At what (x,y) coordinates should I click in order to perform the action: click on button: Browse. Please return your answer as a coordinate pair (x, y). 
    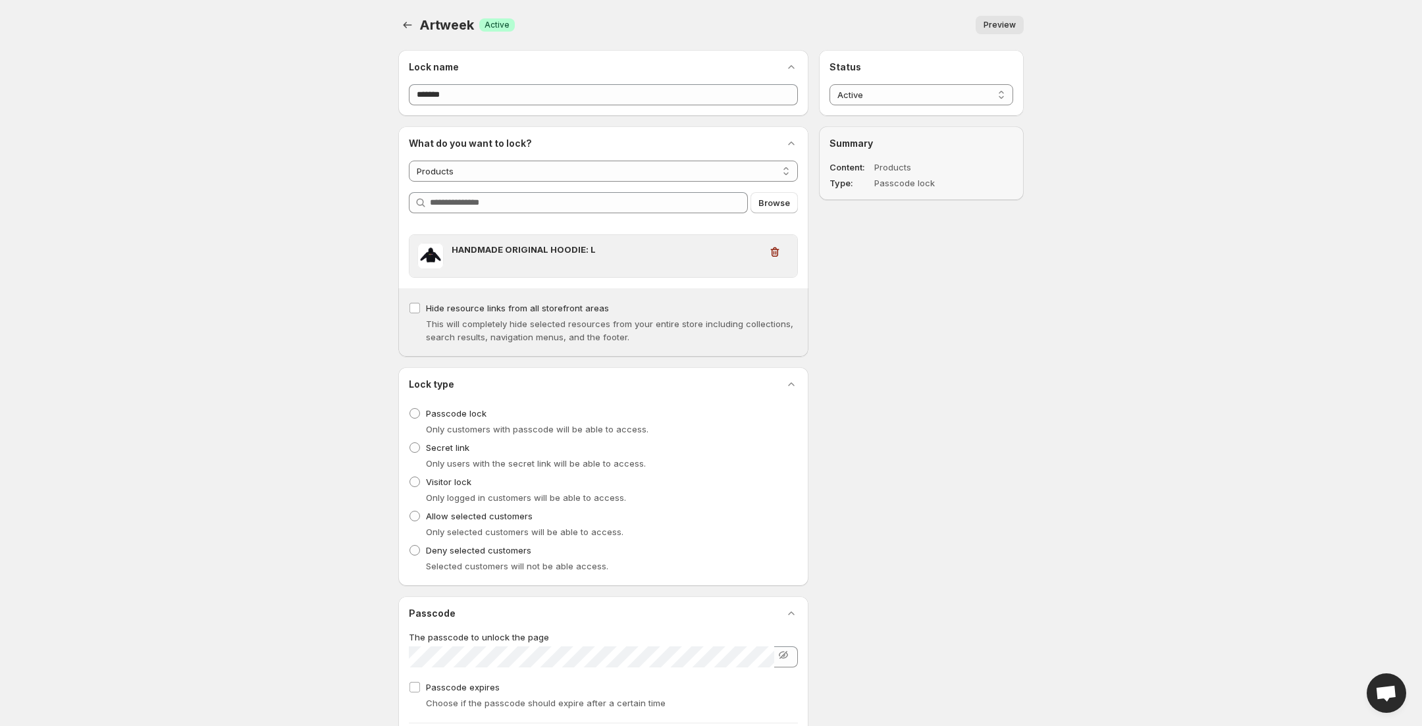
    Looking at the image, I should click on (774, 203).